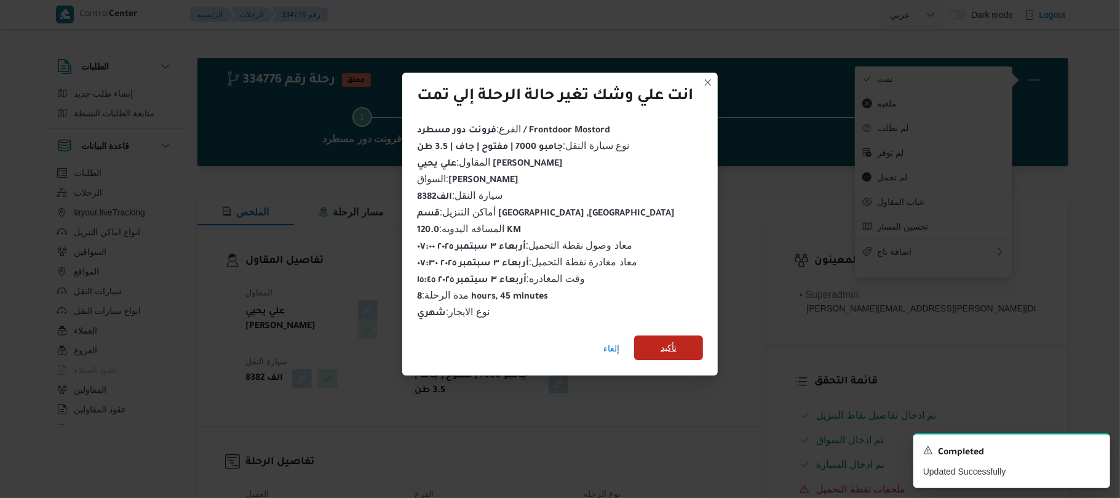  What do you see at coordinates (1012, 471) in the screenshot?
I see `p: Updated Successfully` at bounding box center [1012, 471].